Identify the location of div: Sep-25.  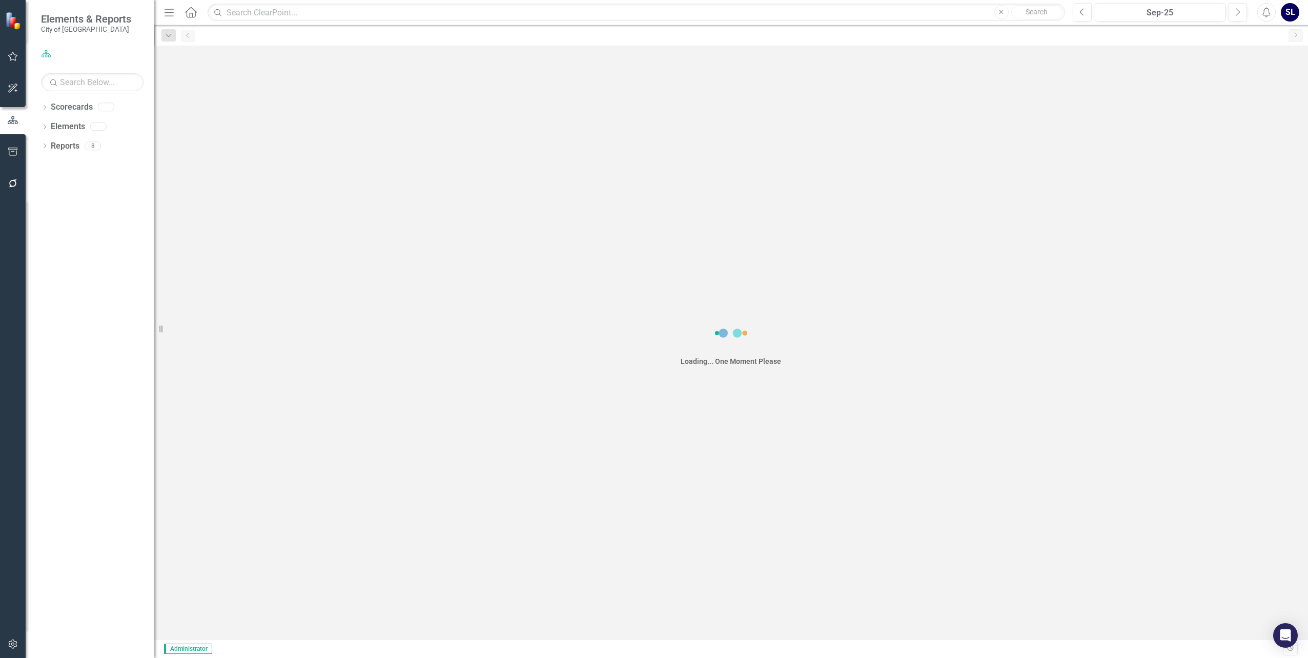
(1160, 13).